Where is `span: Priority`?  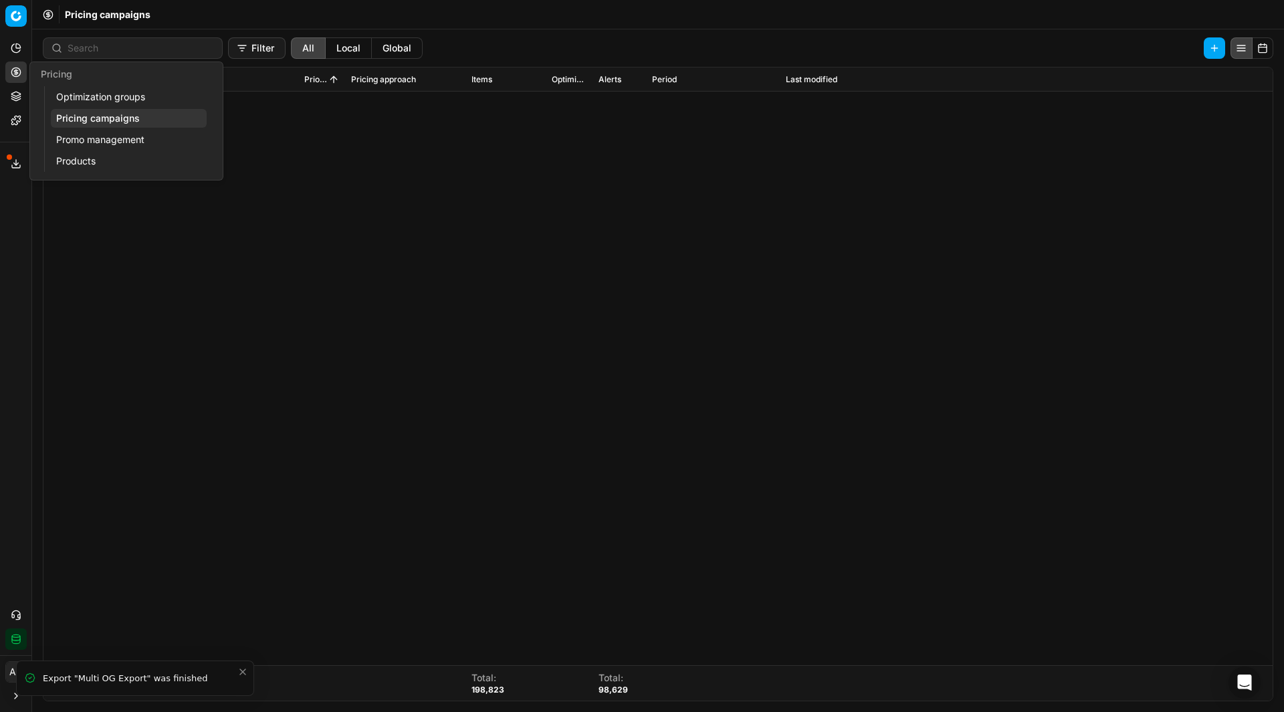 span: Priority is located at coordinates (316, 80).